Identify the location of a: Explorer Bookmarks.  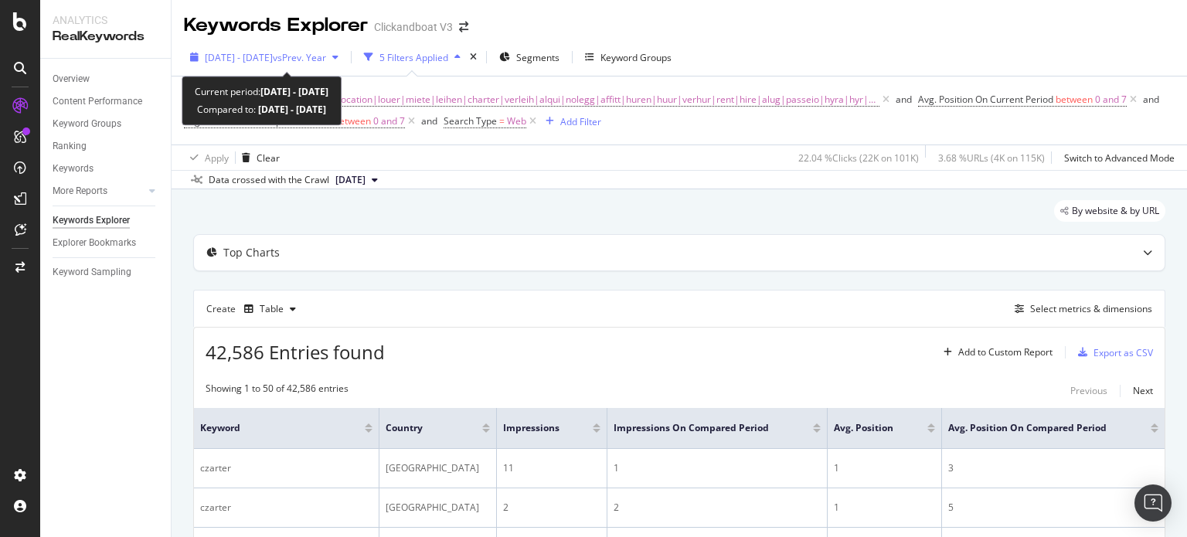
(106, 243).